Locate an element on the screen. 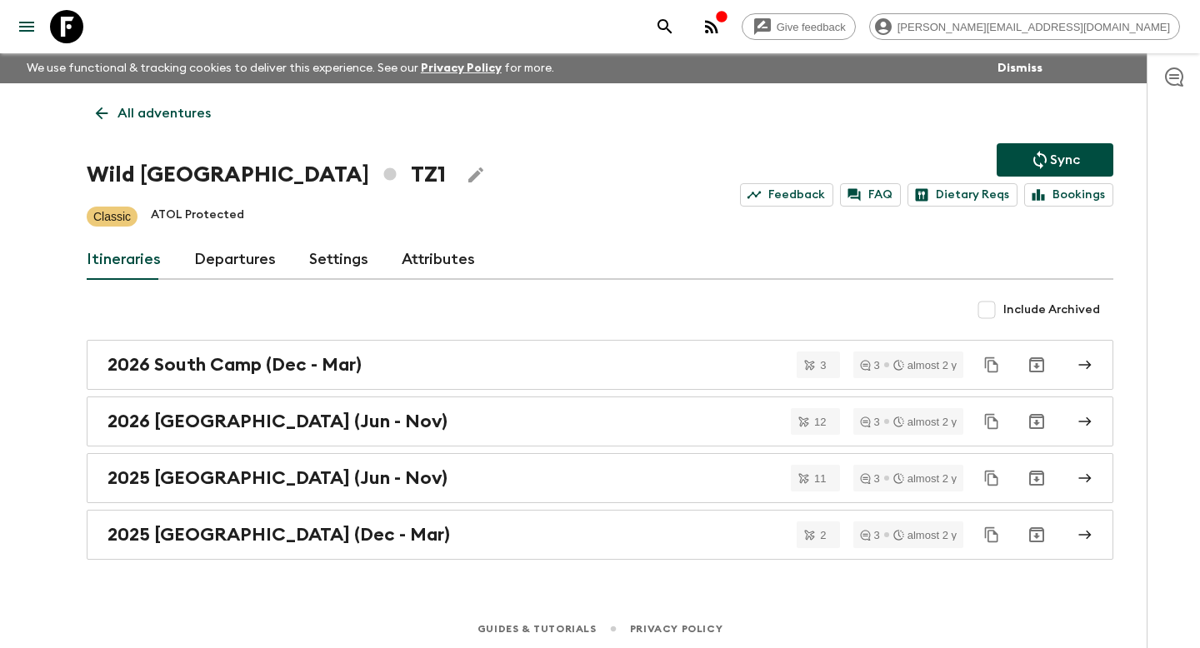 The image size is (1200, 648). a: All adventures is located at coordinates (153, 113).